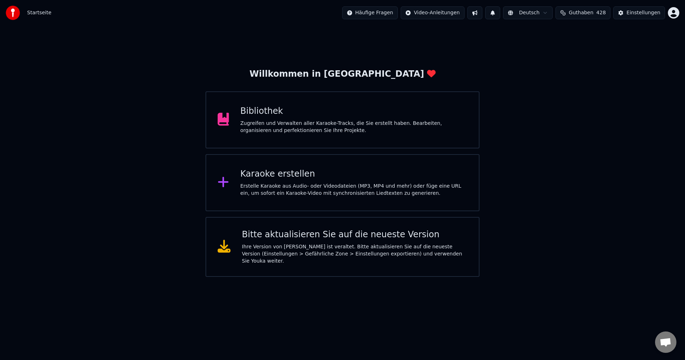 This screenshot has height=360, width=685. I want to click on span: Startseite, so click(39, 13).